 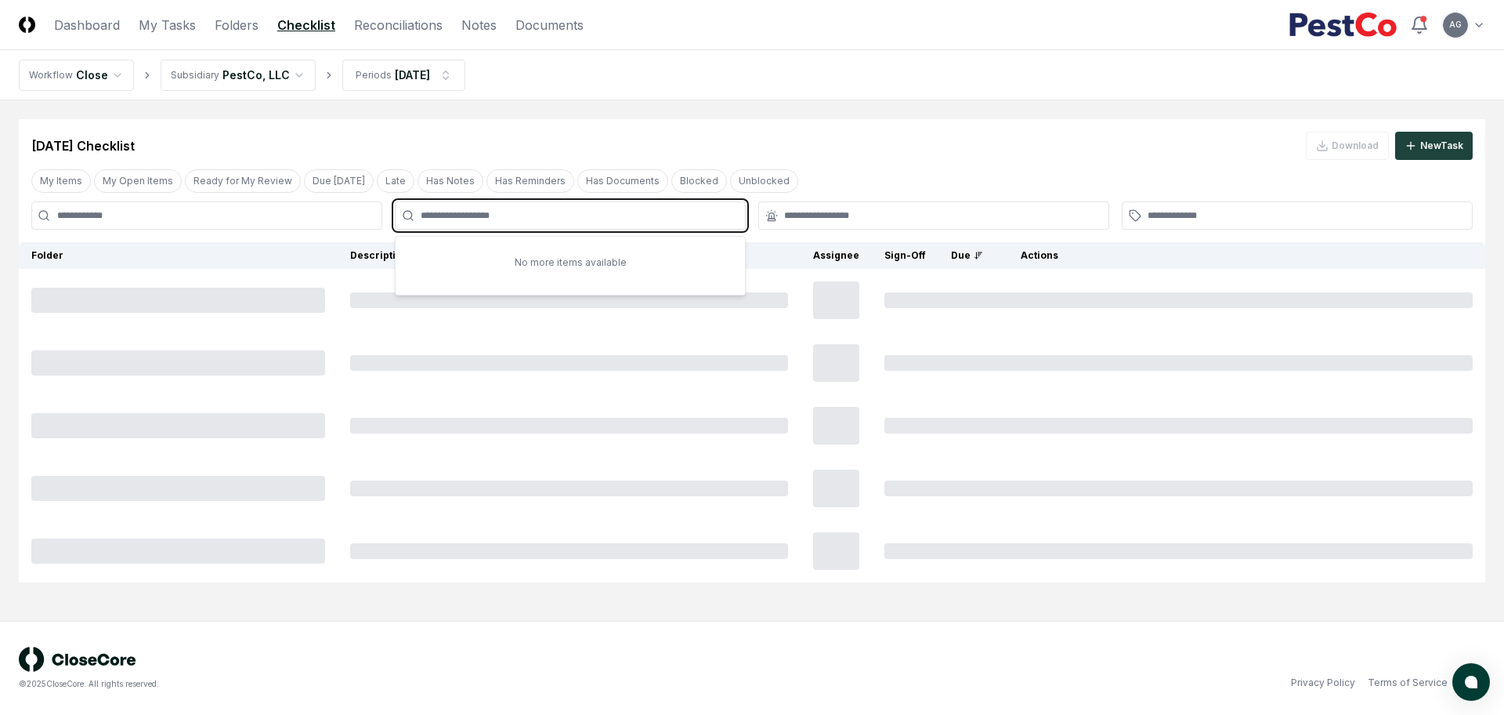 What do you see at coordinates (549, 25) in the screenshot?
I see `a: Documents` at bounding box center [549, 25].